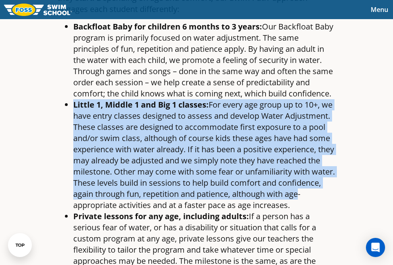 Image resolution: width=393 pixels, height=265 pixels. I want to click on div: TOP, so click(20, 245).